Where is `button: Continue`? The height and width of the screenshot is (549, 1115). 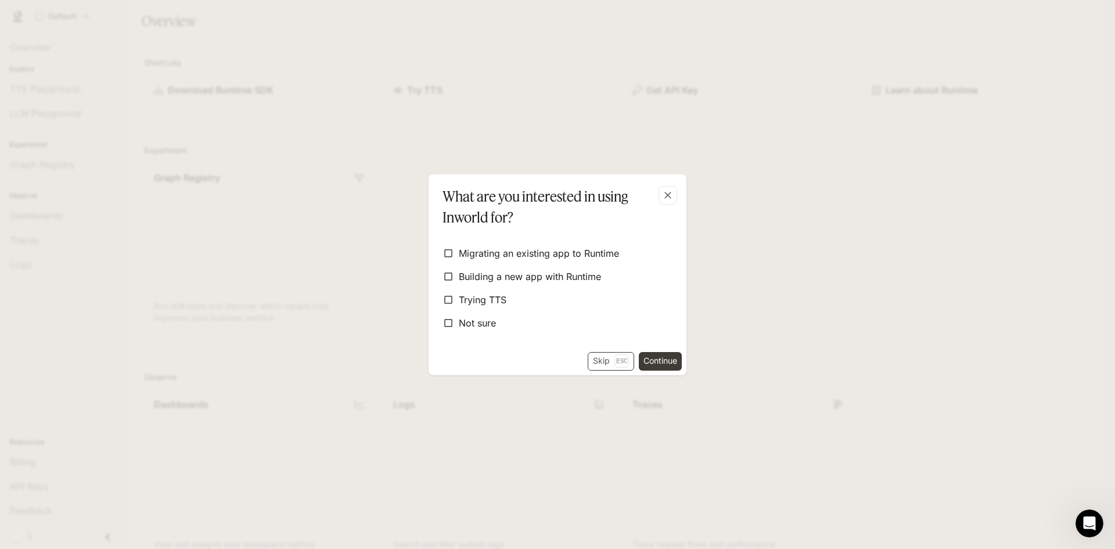 button: Continue is located at coordinates (661, 361).